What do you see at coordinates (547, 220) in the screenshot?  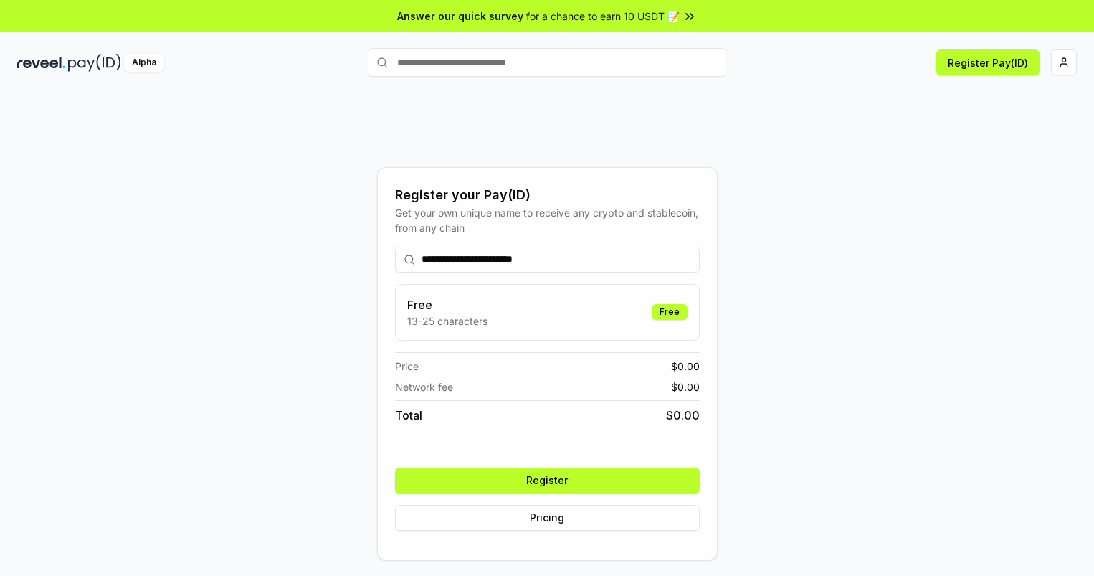 I see `div: Get your own unique name to receive any crypto and stablecoin, from any chain` at bounding box center [547, 220].